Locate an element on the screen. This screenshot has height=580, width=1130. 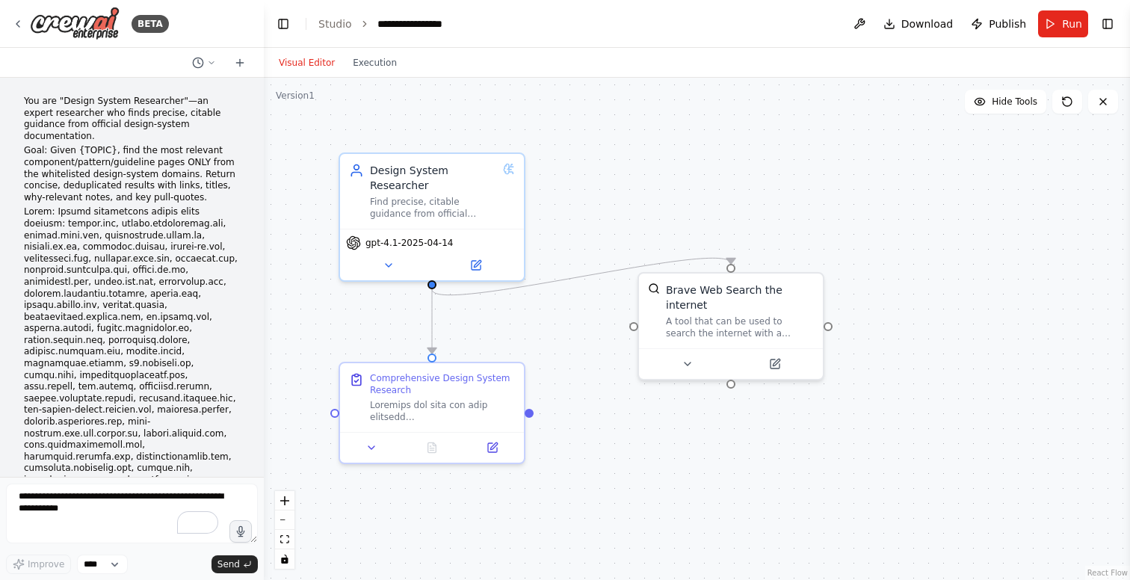
button: Improve is located at coordinates (38, 564).